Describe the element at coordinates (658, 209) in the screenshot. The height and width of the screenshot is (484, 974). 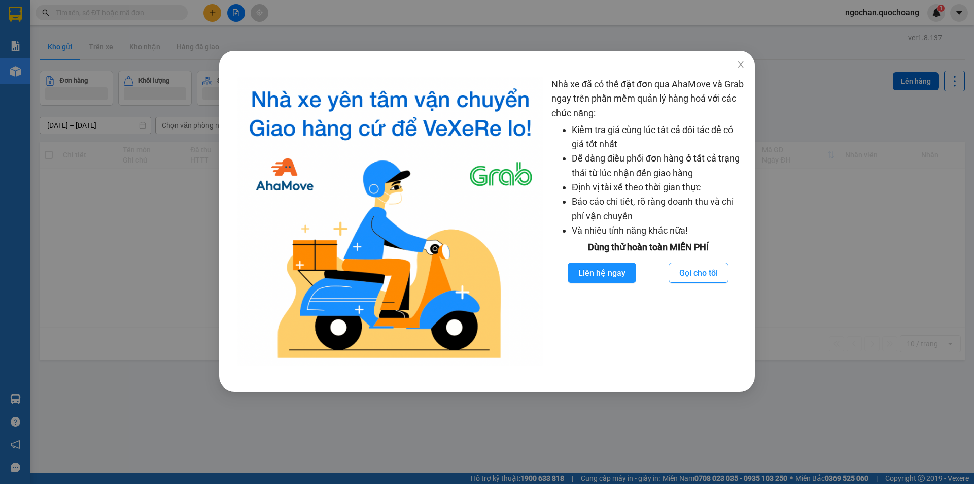
I see `li: Báo cáo chi tiết, rõ ràng doanh thu và chi phí vận chuyển` at that location.